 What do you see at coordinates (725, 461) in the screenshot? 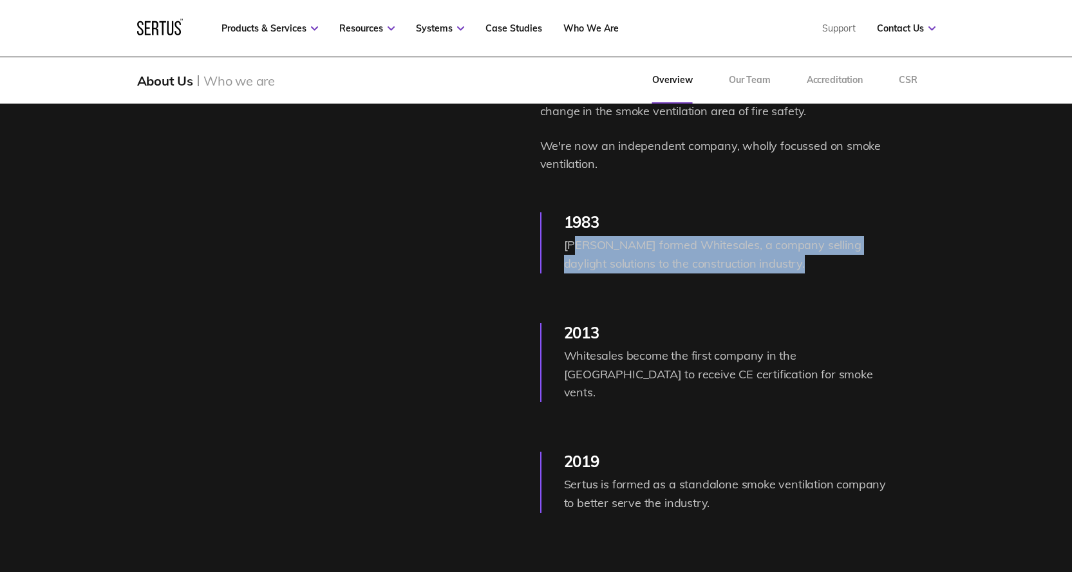
I see `div: 2019` at bounding box center [725, 461].